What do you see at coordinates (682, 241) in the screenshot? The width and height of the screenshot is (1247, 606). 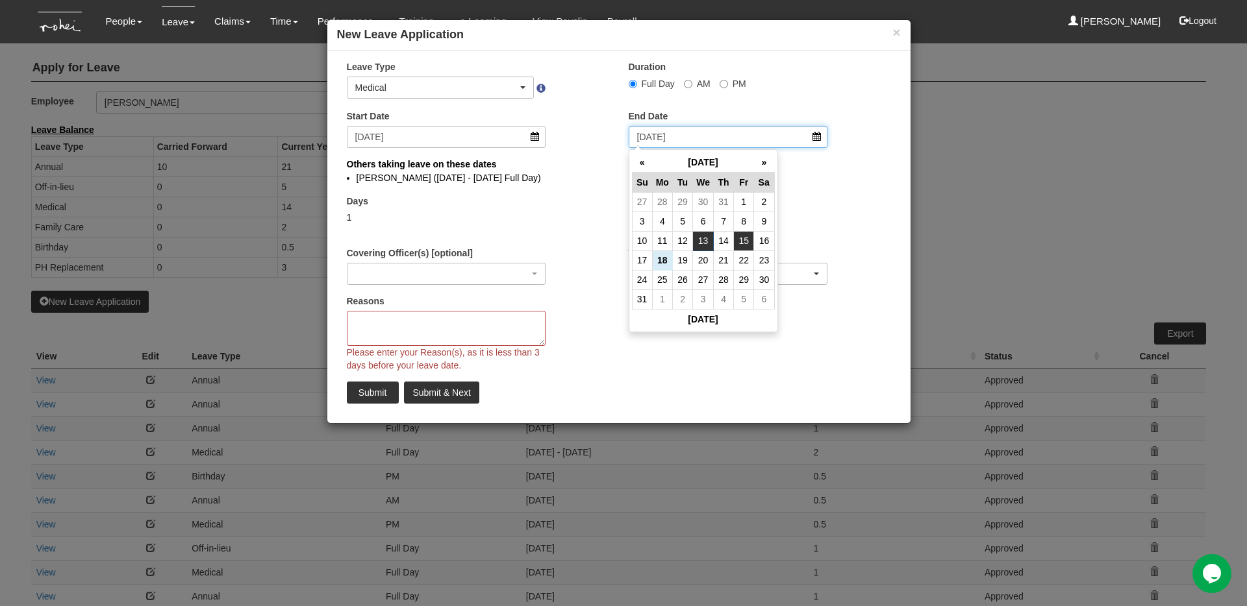 I see `td: 12` at bounding box center [682, 241].